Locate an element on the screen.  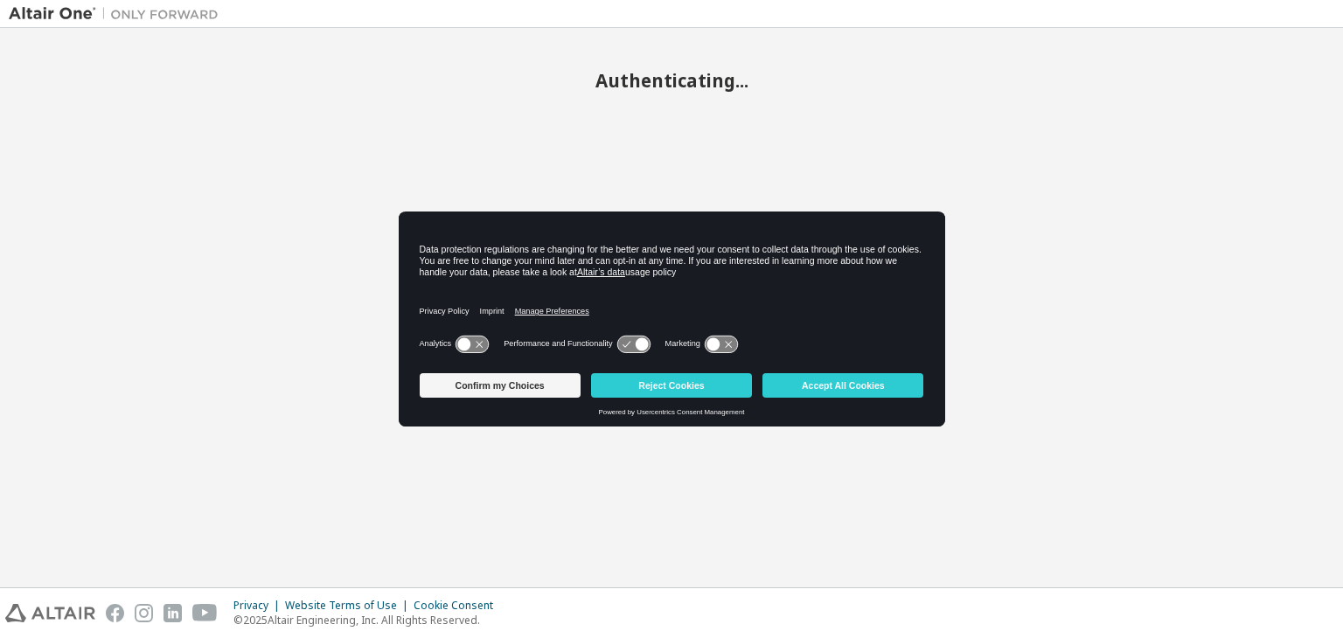
div: Cookie Consent is located at coordinates (458, 606).